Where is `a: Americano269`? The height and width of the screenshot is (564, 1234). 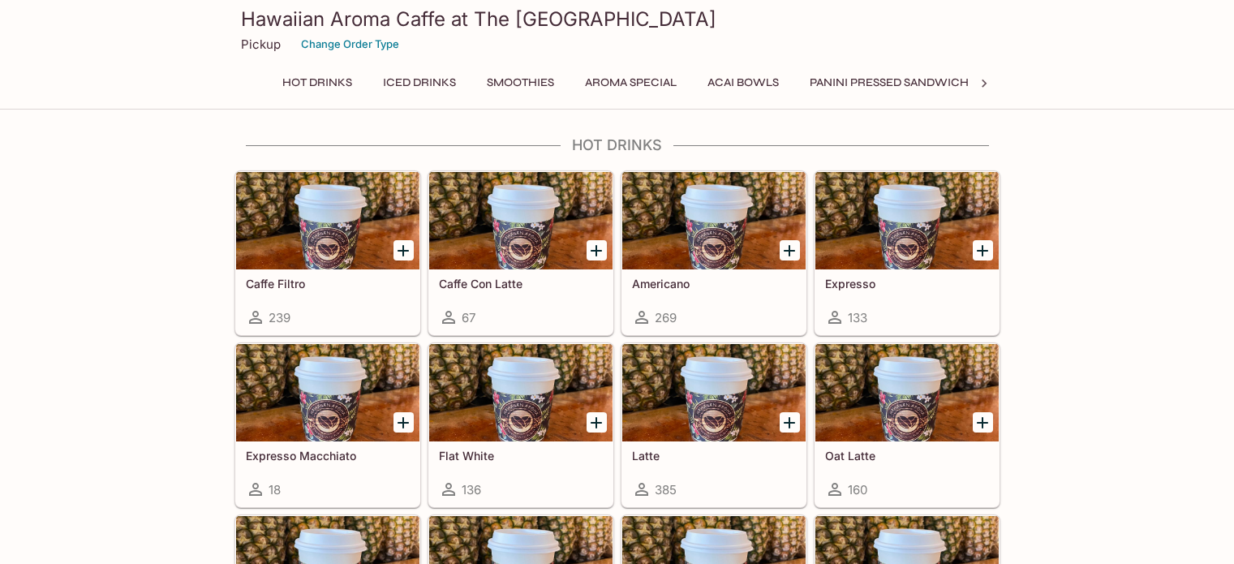
a: Americano269 is located at coordinates (714, 253).